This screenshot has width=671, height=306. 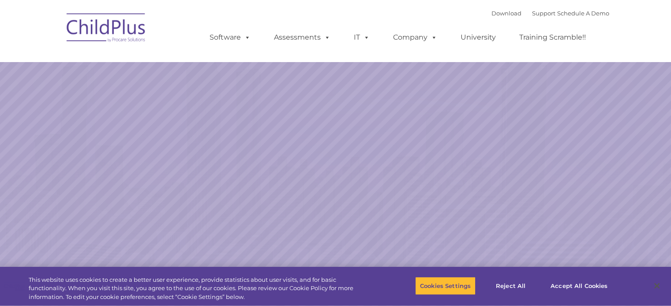 What do you see at coordinates (106, 29) in the screenshot?
I see `img: ChildPlus by Procare Solutions` at bounding box center [106, 29].